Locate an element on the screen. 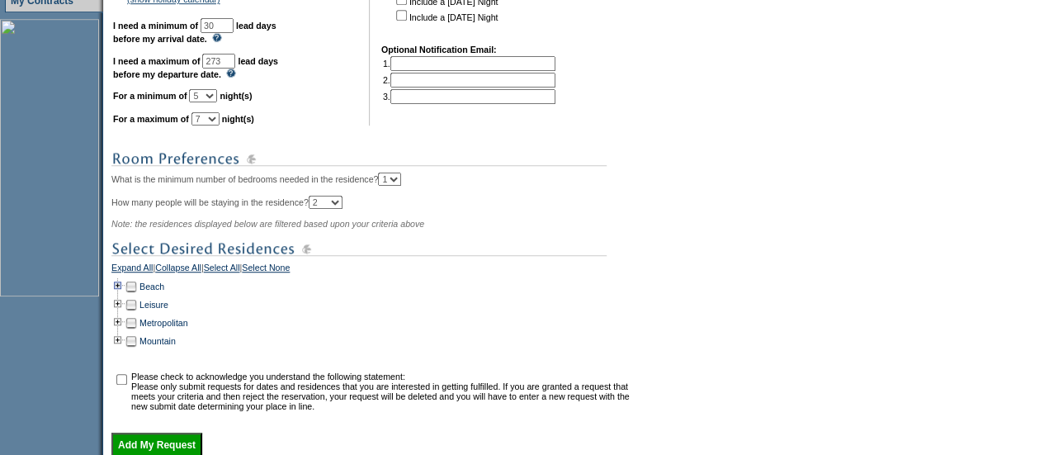  b: For a maximum of is located at coordinates (151, 119).